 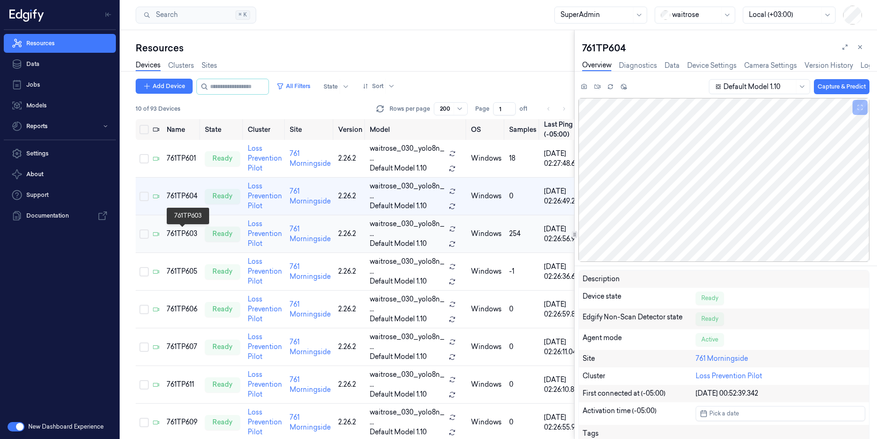 I want to click on button: Reports, so click(x=60, y=126).